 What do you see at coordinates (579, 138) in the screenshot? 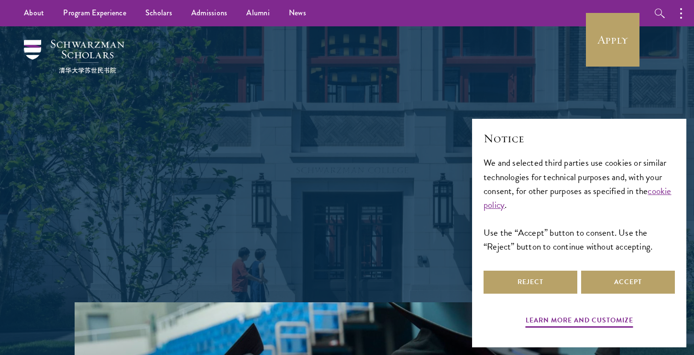
I see `h2: Notice` at bounding box center [579, 138].